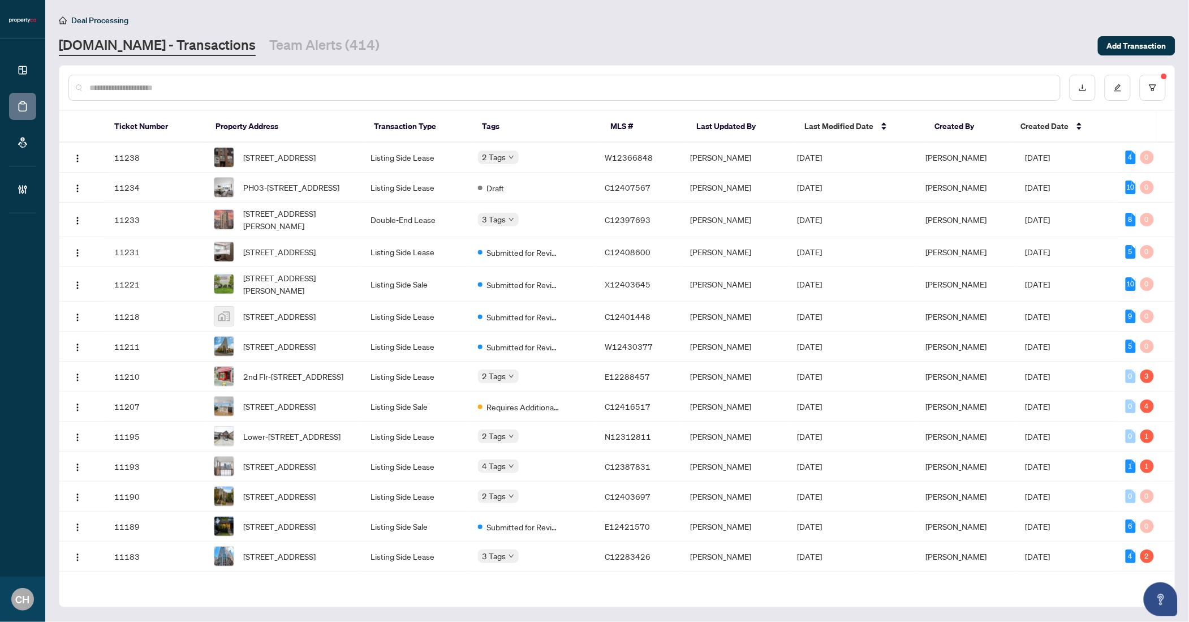 This screenshot has height=622, width=1189. Describe the element at coordinates (628, 157) in the screenshot. I see `span: W12366848` at that location.